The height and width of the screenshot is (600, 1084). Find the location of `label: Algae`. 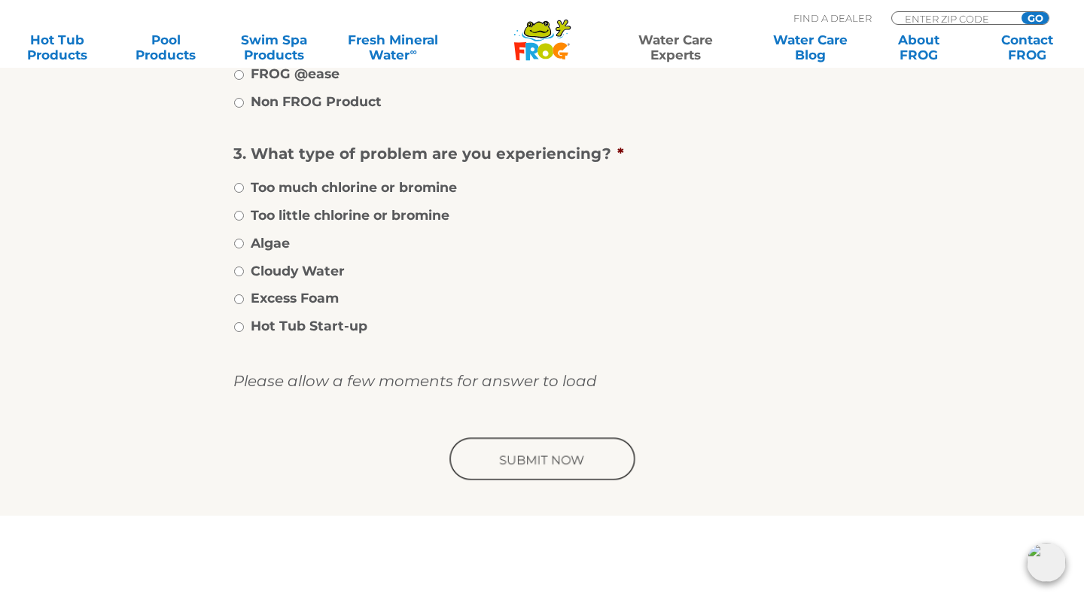

label: Algae is located at coordinates (270, 243).